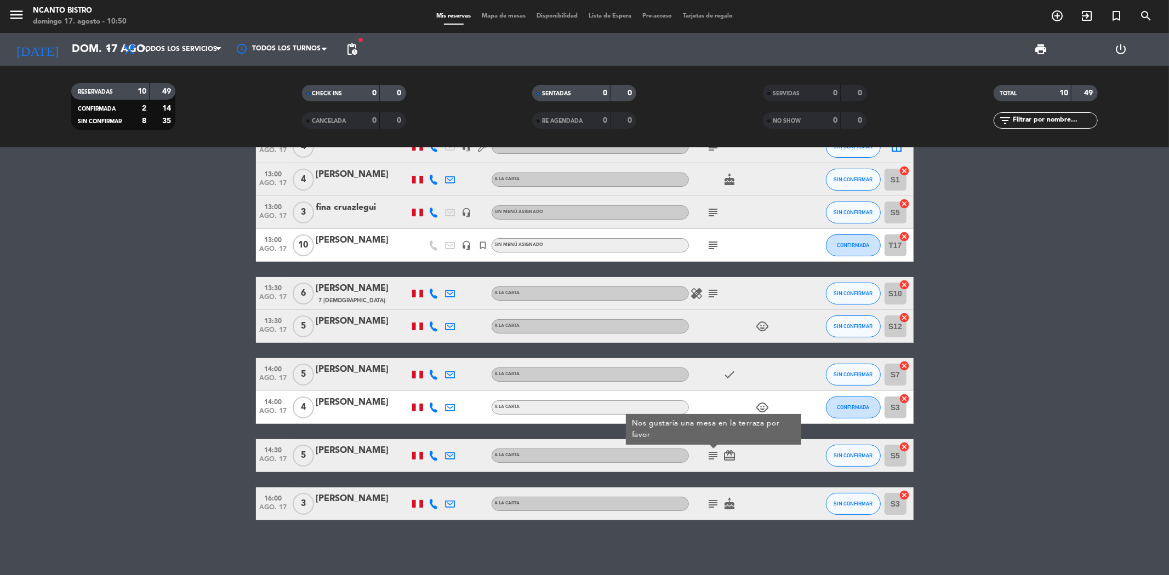 The width and height of the screenshot is (1169, 575). I want to click on span: SERVIDAS, so click(786, 94).